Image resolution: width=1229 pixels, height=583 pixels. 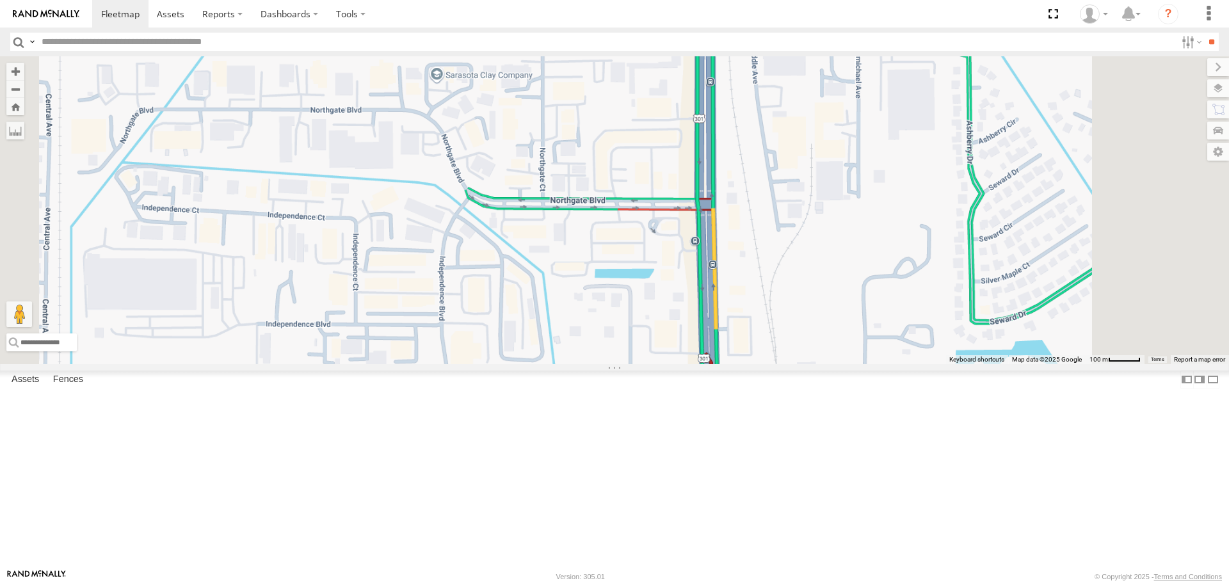 I want to click on button: Zoom out, so click(x=15, y=89).